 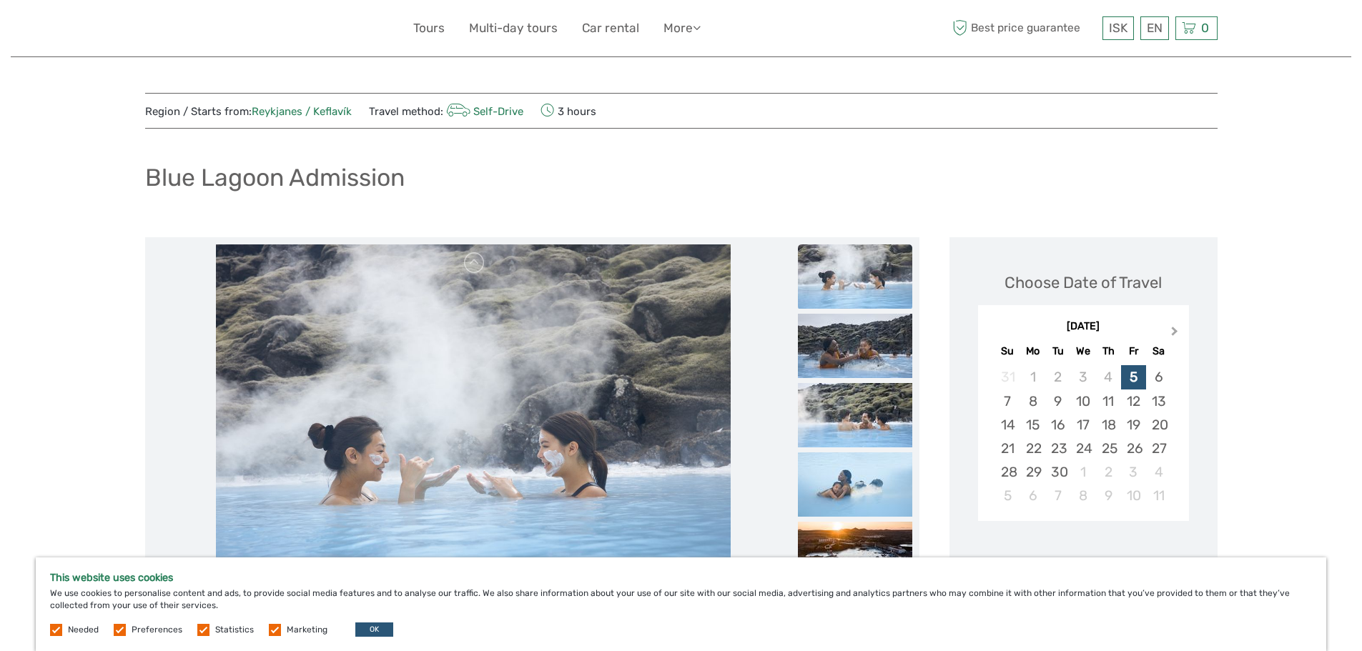 What do you see at coordinates (1033, 448) in the screenshot?
I see `div: Choose Monday, September 22nd, 2025` at bounding box center [1033, 448].